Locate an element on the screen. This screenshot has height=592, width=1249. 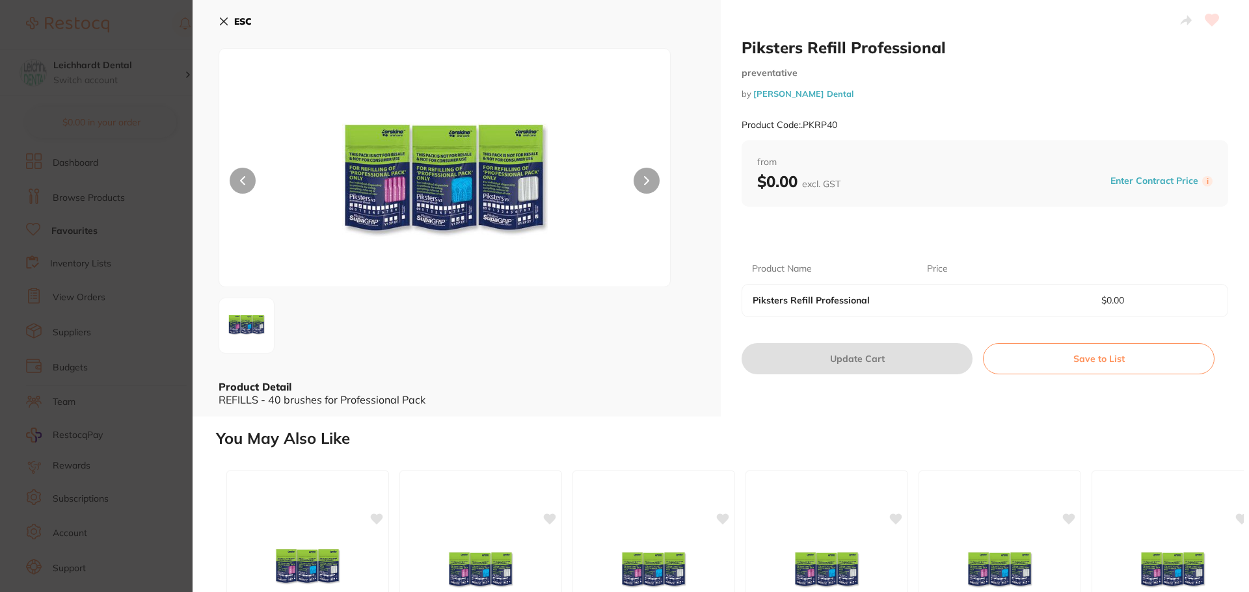
small: preventative is located at coordinates (985, 73).